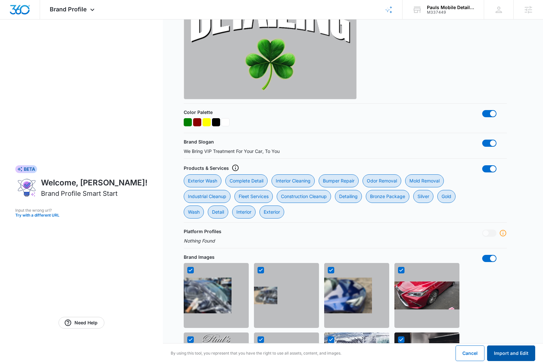  I want to click on div: Fleet Services, so click(253, 197).